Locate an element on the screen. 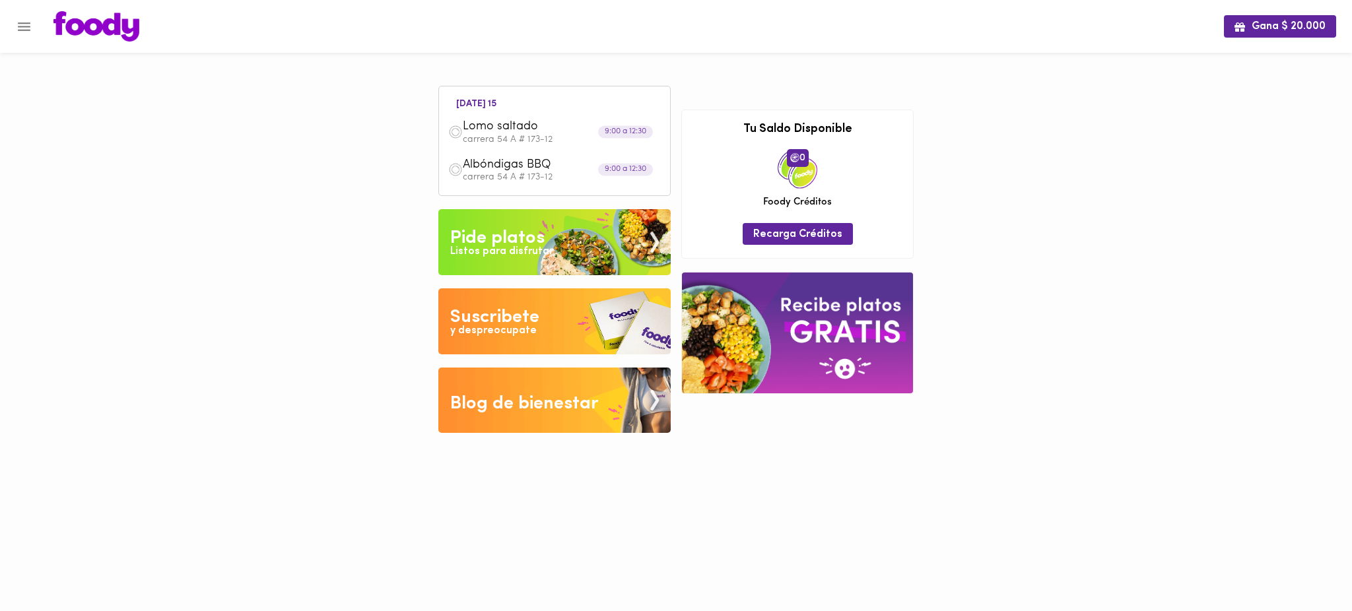 This screenshot has height=611, width=1352. span: Gana $ 20.000 is located at coordinates (1280, 26).